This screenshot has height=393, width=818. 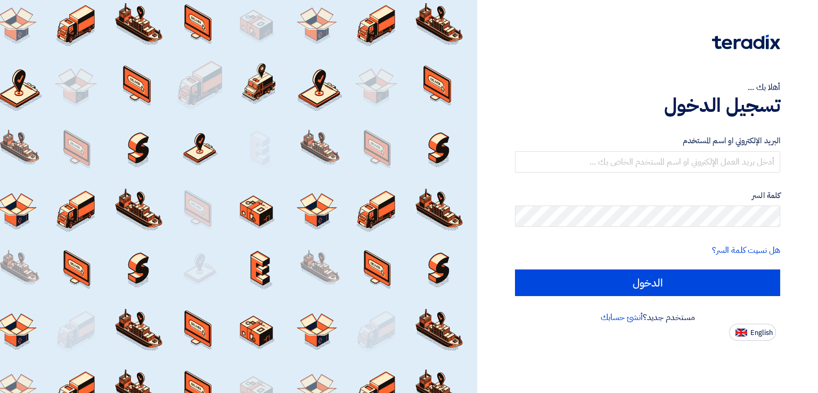 I want to click on label: البريد الإلكتروني او اسم المستخدم, so click(x=647, y=141).